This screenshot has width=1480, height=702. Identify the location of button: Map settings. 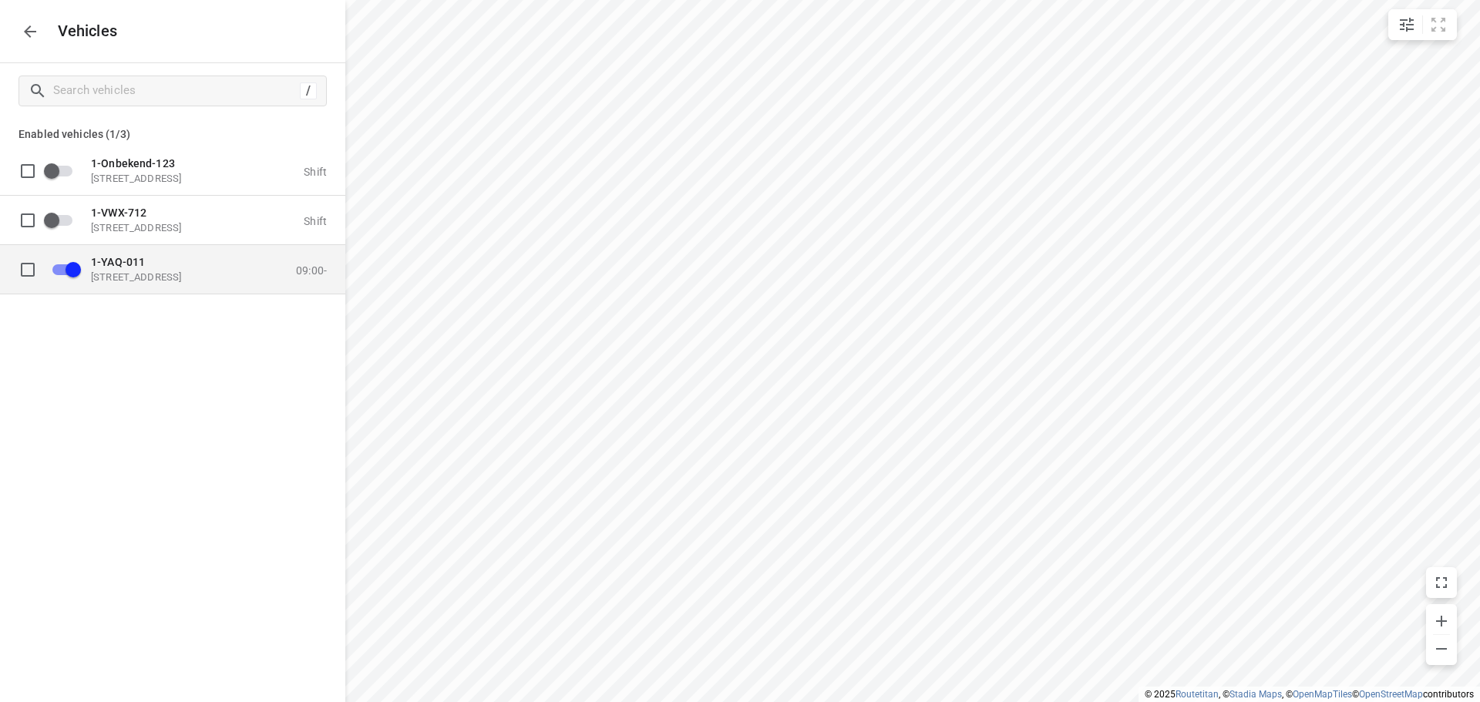
(1407, 25).